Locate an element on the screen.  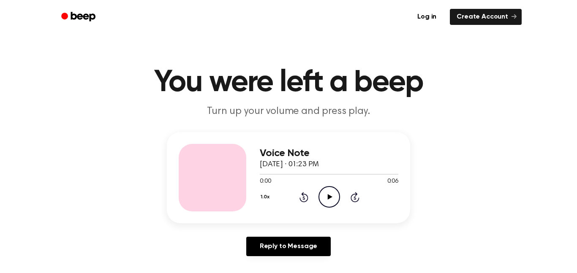
span: 0:06 is located at coordinates (393, 182).